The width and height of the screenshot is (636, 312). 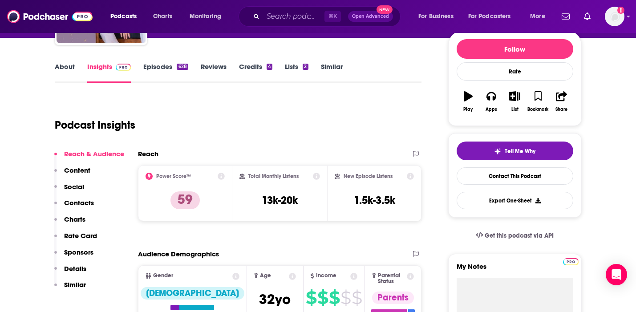 What do you see at coordinates (74, 207) in the screenshot?
I see `button: Contacts` at bounding box center [74, 207].